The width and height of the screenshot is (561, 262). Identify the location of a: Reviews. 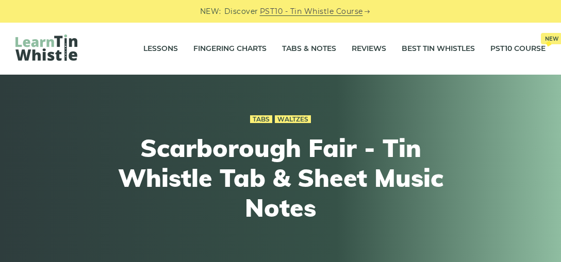
(369, 49).